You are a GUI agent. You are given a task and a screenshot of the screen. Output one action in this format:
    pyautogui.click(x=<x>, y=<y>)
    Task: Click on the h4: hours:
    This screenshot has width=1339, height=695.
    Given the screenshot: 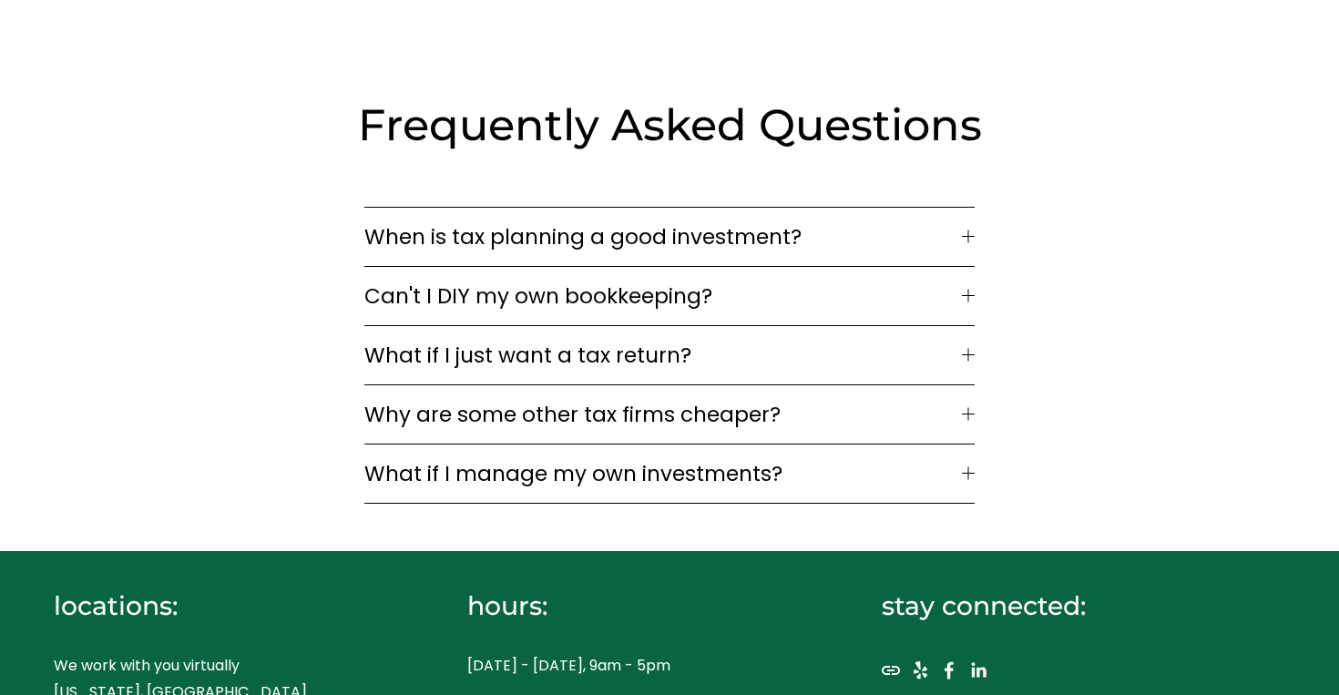 What is the action you would take?
    pyautogui.click(x=643, y=606)
    